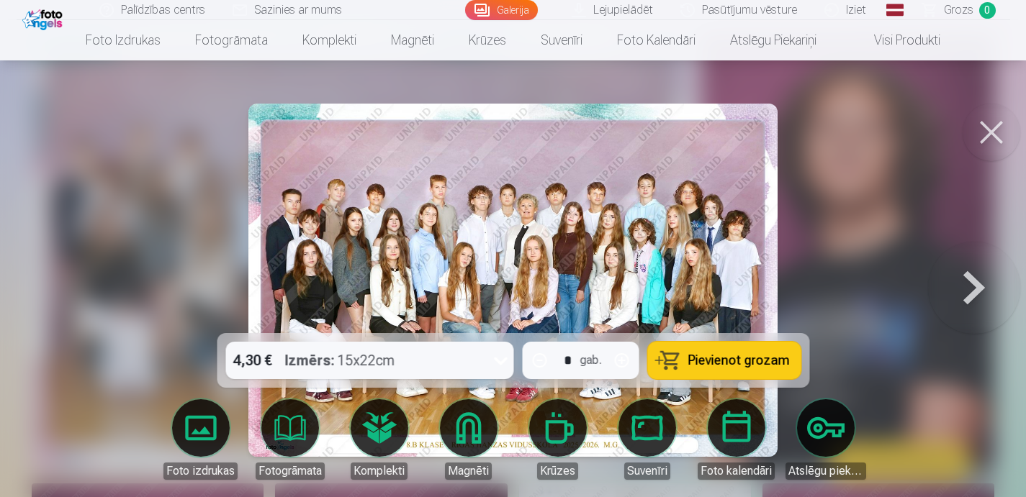 Image resolution: width=1026 pixels, height=497 pixels. Describe the element at coordinates (309, 361) in the screenshot. I see `strong: Izmērs :` at that location.